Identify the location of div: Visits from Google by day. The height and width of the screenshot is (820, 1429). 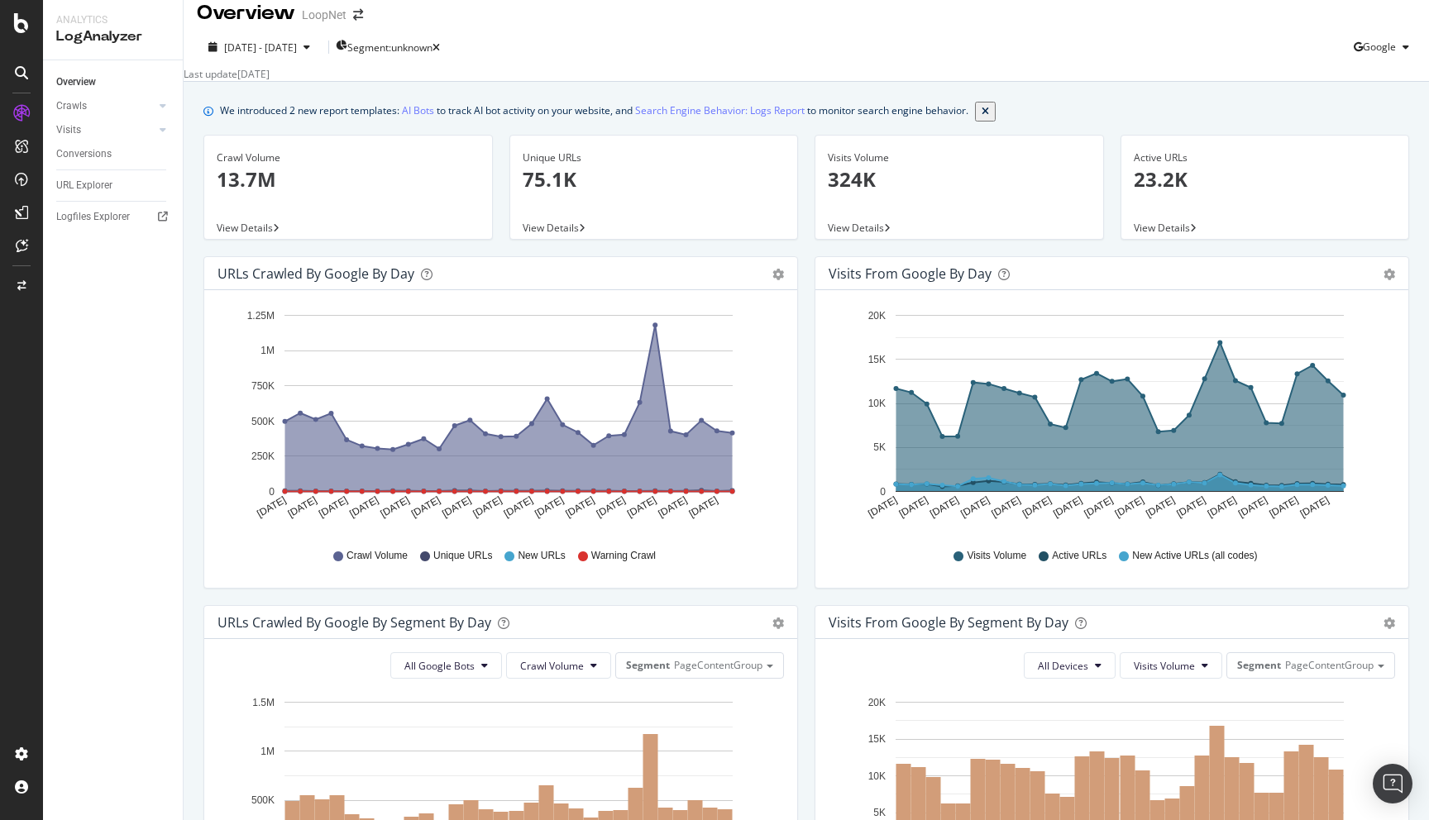
(910, 274).